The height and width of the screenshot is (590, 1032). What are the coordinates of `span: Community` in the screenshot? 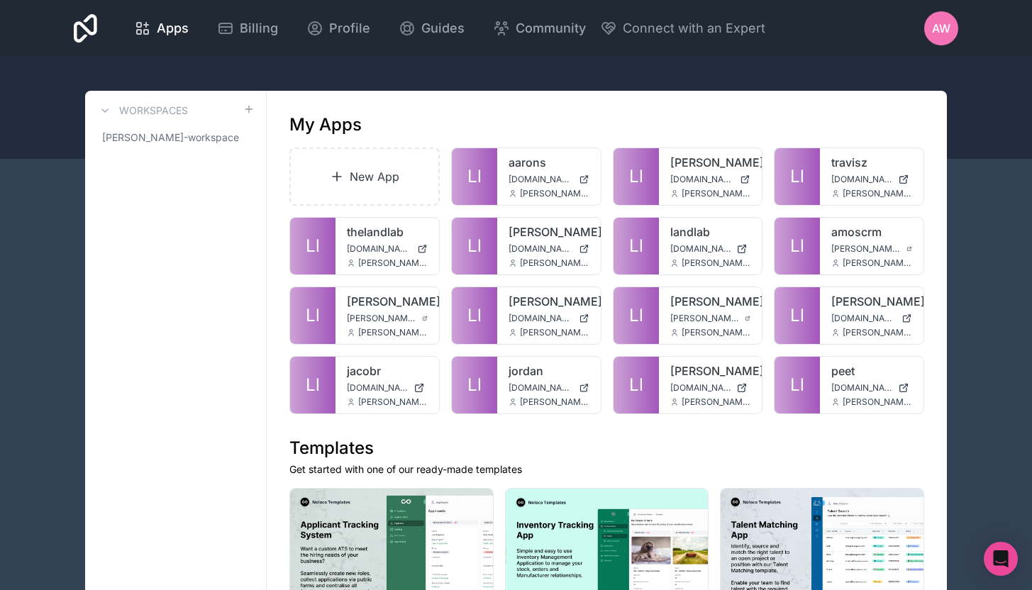 It's located at (551, 28).